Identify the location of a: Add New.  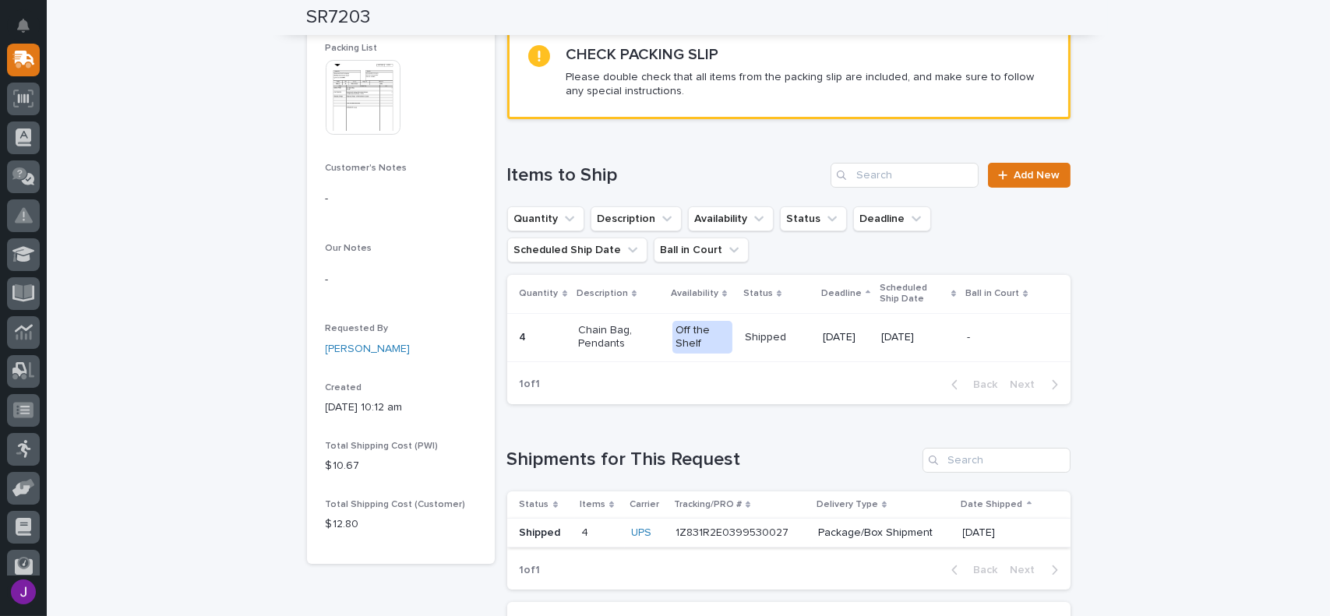
(1028, 175).